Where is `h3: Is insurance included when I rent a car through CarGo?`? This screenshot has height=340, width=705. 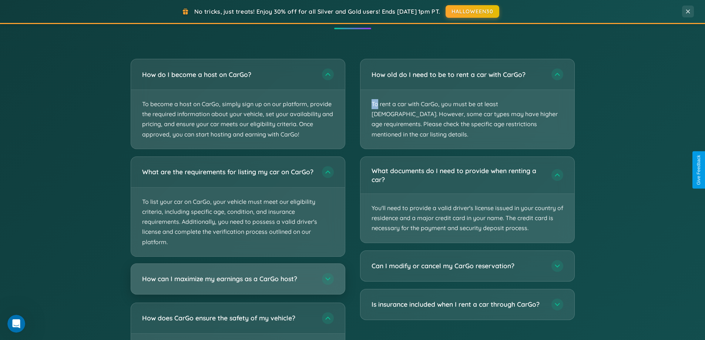 h3: Is insurance included when I rent a car through CarGo? is located at coordinates (458, 304).